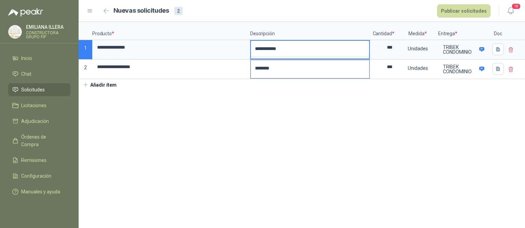  What do you see at coordinates (48, 27) in the screenshot?
I see `p: EMILIANA ILLERA` at bounding box center [48, 27].